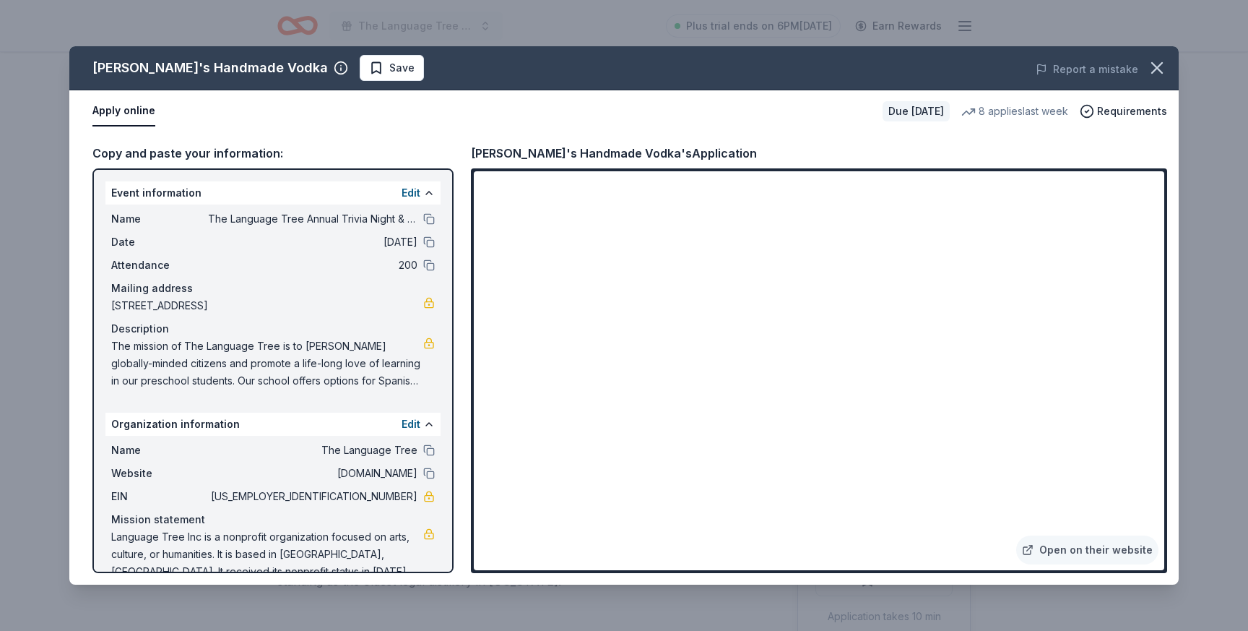 The height and width of the screenshot is (631, 1248). What do you see at coordinates (273, 519) in the screenshot?
I see `div: Mission statement` at bounding box center [273, 519].